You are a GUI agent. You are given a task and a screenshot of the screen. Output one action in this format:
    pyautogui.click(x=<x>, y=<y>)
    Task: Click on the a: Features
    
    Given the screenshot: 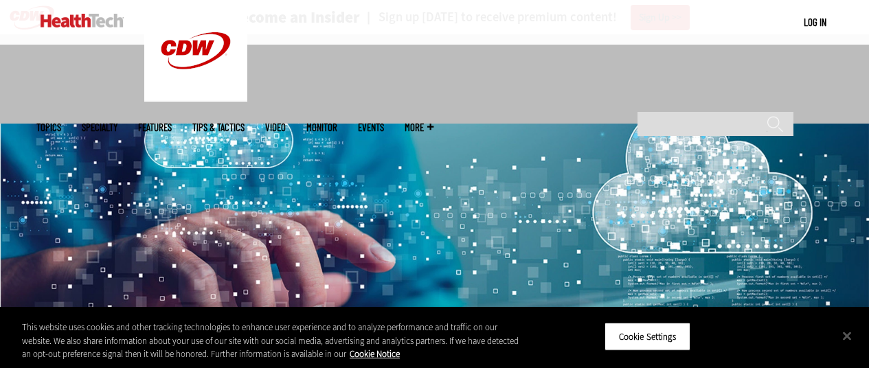 What is the action you would take?
    pyautogui.click(x=154, y=127)
    